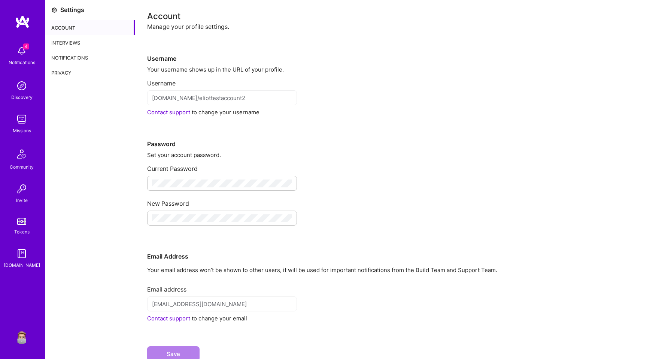  What do you see at coordinates (26, 46) in the screenshot?
I see `span: 4` at bounding box center [26, 46].